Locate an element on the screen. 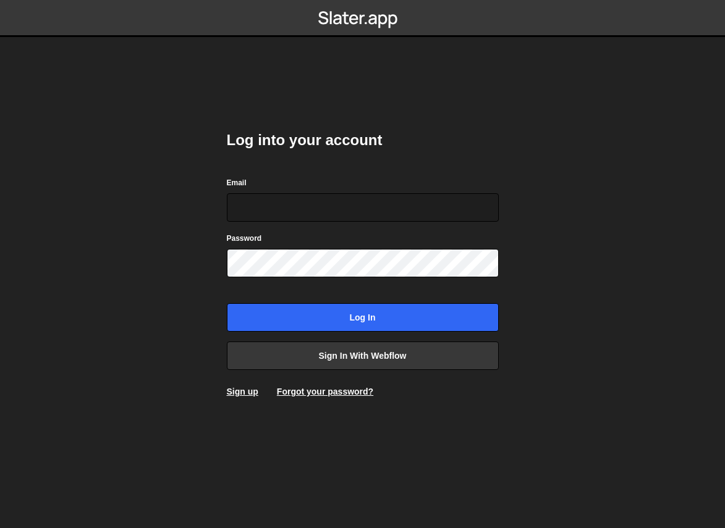 The width and height of the screenshot is (725, 528). a: Forgot your password? is located at coordinates (325, 392).